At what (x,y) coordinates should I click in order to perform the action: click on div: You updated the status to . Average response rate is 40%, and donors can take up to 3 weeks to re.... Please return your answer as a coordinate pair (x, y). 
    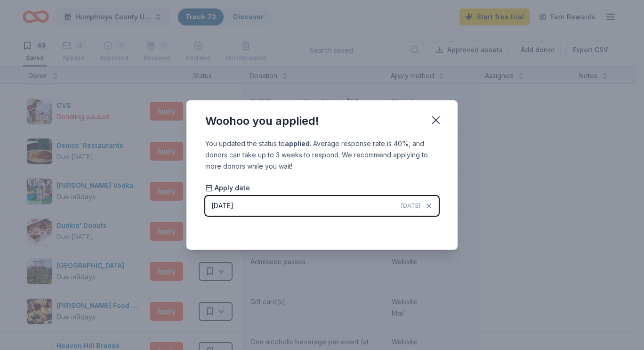
    Looking at the image, I should click on (322, 155).